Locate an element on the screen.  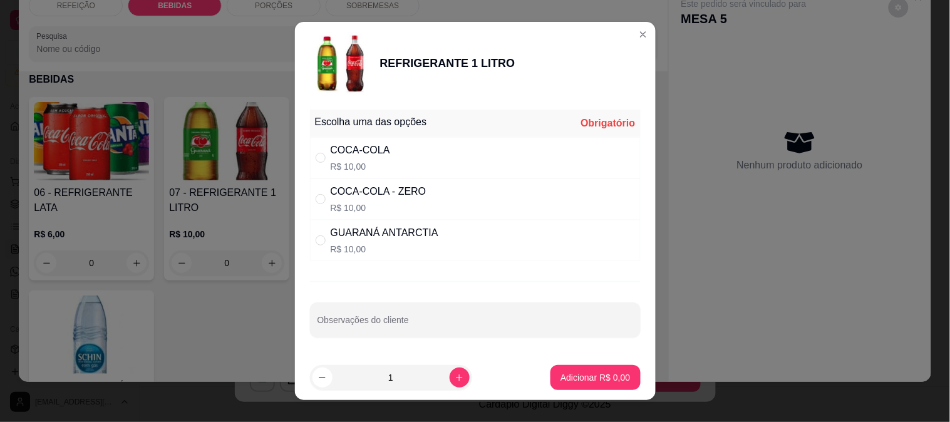
button: Adicionar R$ 0,00 is located at coordinates (595, 378).